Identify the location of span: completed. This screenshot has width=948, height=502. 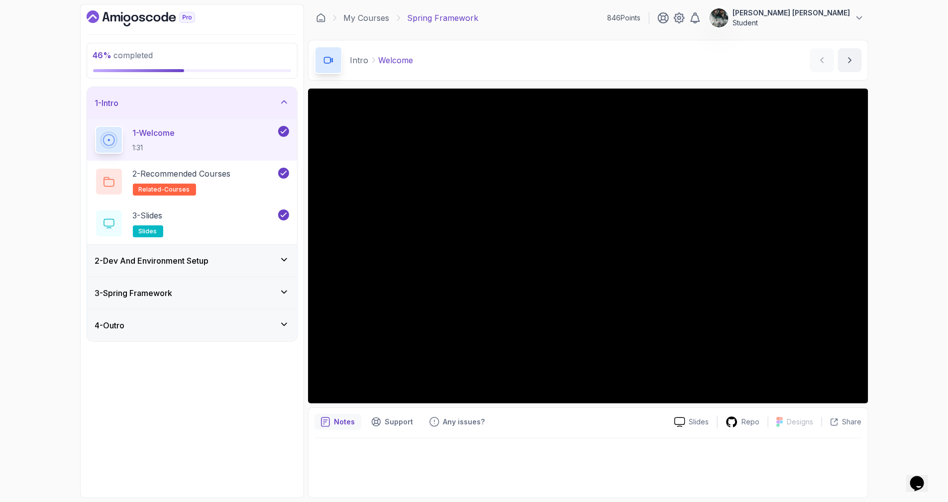
(123, 55).